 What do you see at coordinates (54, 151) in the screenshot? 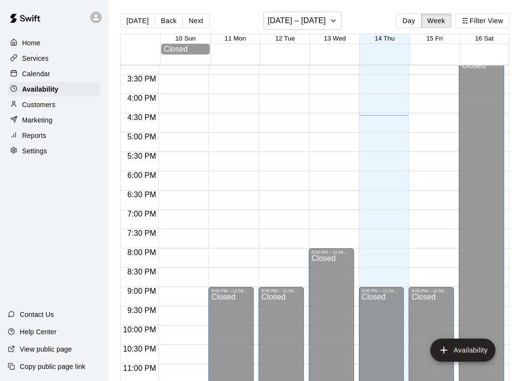
I see `div: Settings` at bounding box center [54, 151].